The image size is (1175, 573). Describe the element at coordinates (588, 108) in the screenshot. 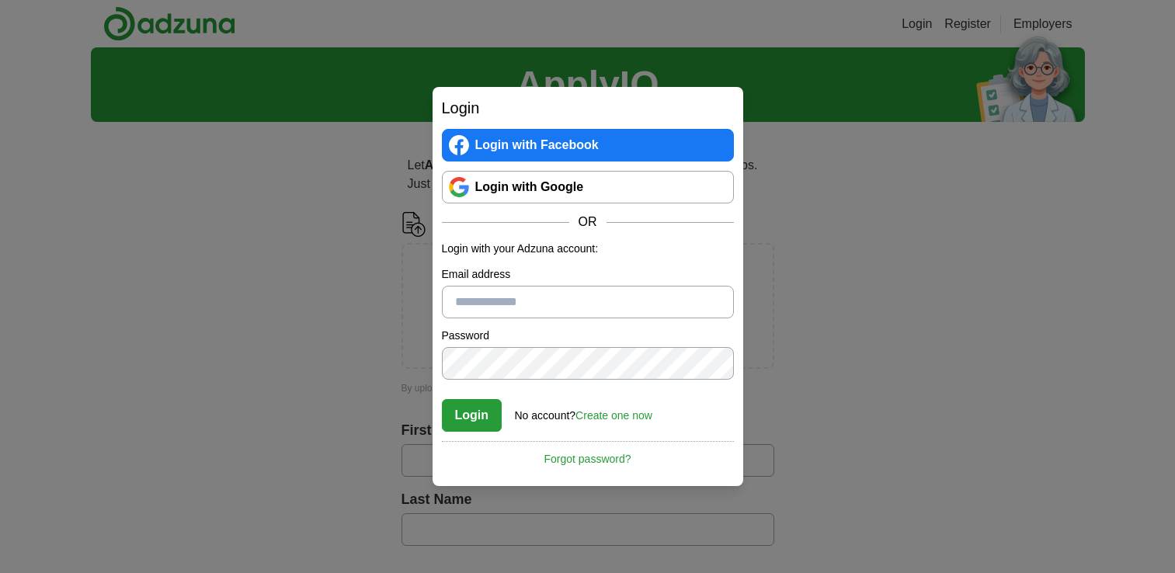

I see `h2: Login` at that location.